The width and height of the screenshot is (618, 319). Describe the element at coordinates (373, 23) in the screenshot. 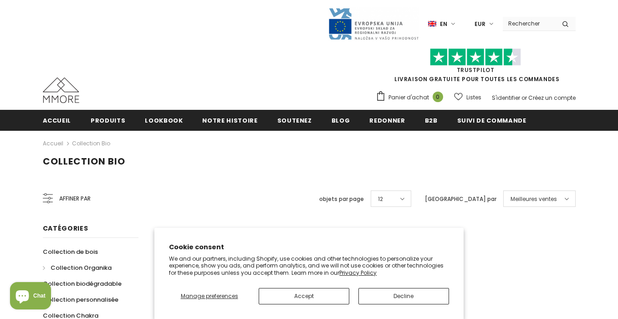

I see `a: Javni Razpis` at that location.